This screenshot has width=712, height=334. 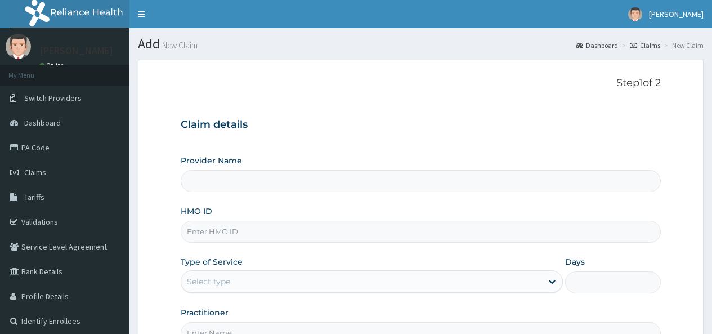 I want to click on a: Dashboard, so click(x=597, y=45).